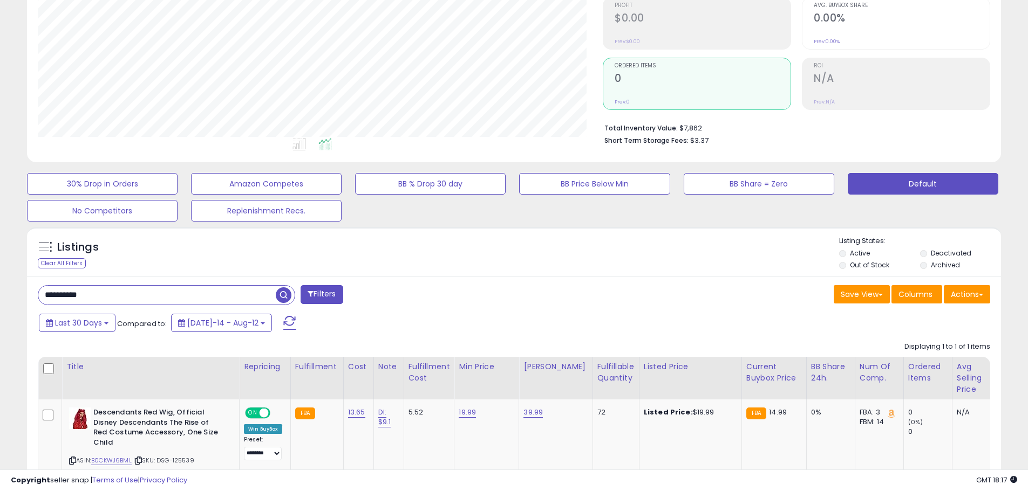 The image size is (1028, 491). Describe the element at coordinates (901, 5) in the screenshot. I see `span: Avg. Buybox Share` at that location.